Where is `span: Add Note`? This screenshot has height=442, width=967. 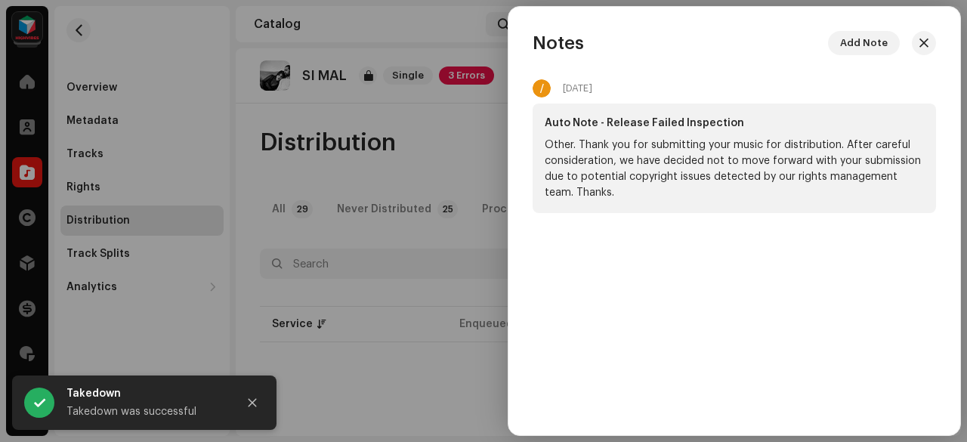 span: Add Note is located at coordinates (864, 43).